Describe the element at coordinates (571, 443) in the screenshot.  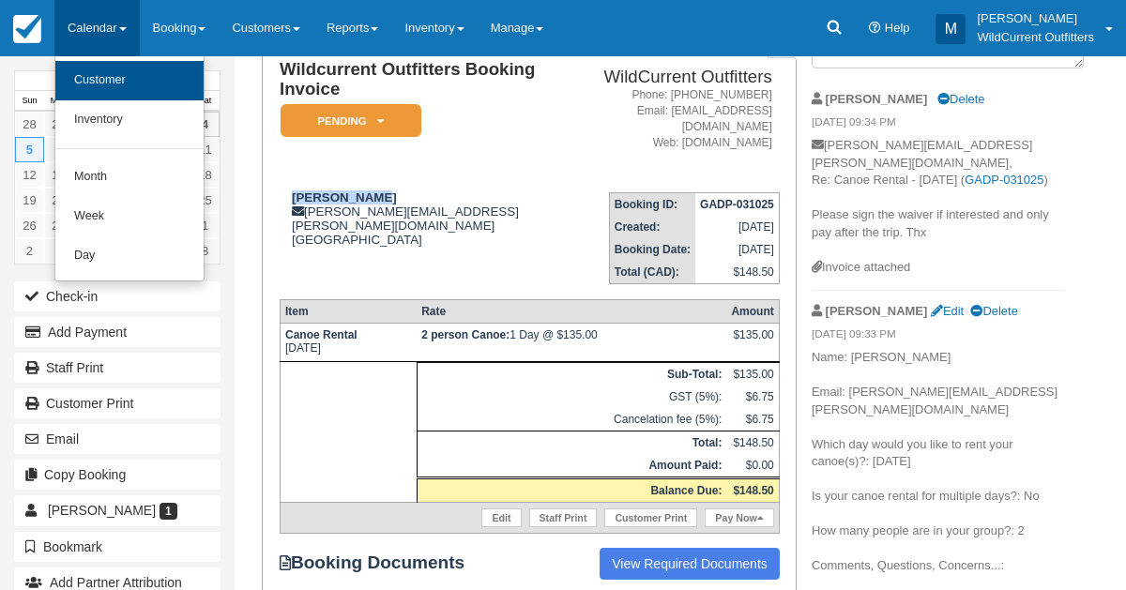
I see `th: Total:` at that location.